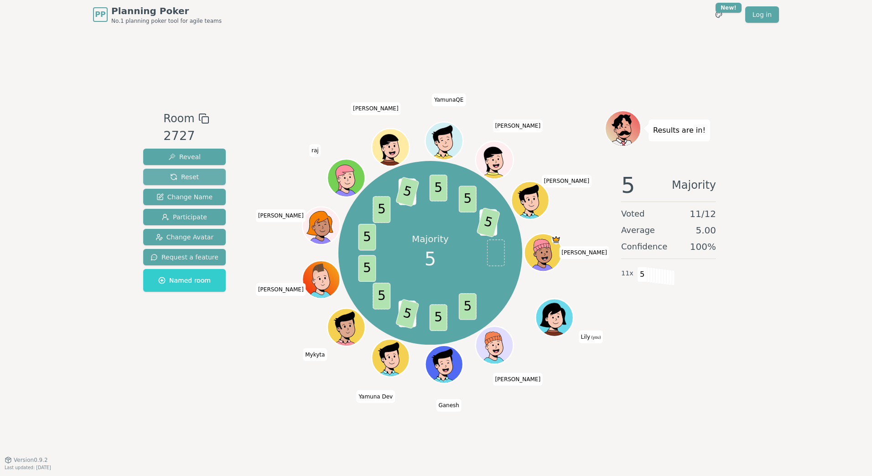 The width and height of the screenshot is (872, 476). I want to click on a: Log in, so click(762, 15).